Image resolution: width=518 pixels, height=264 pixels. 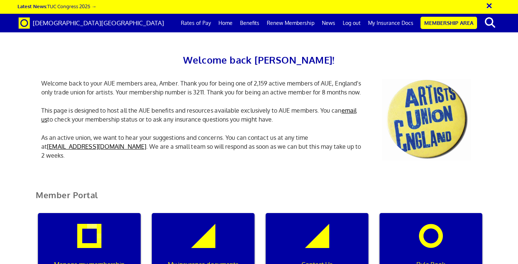 What do you see at coordinates (250, 23) in the screenshot?
I see `a: Benefits` at bounding box center [250, 23].